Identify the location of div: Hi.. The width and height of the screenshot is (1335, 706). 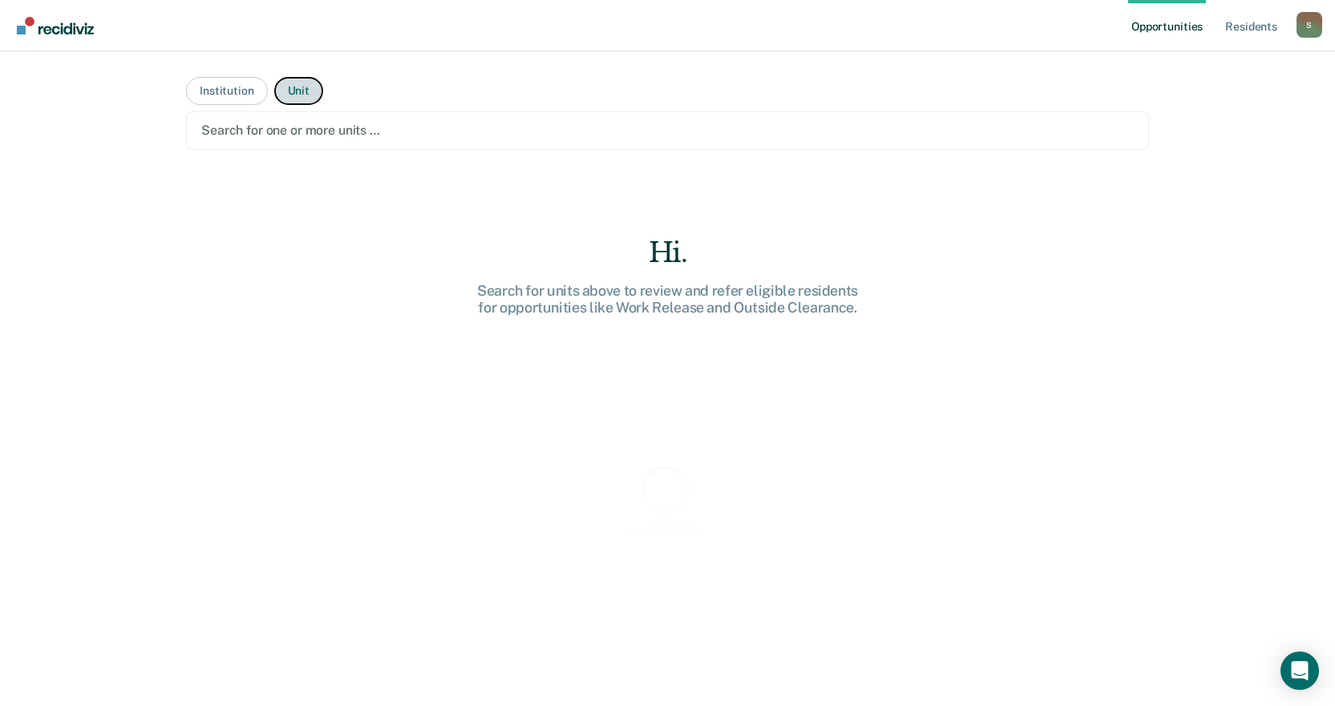
(668, 253).